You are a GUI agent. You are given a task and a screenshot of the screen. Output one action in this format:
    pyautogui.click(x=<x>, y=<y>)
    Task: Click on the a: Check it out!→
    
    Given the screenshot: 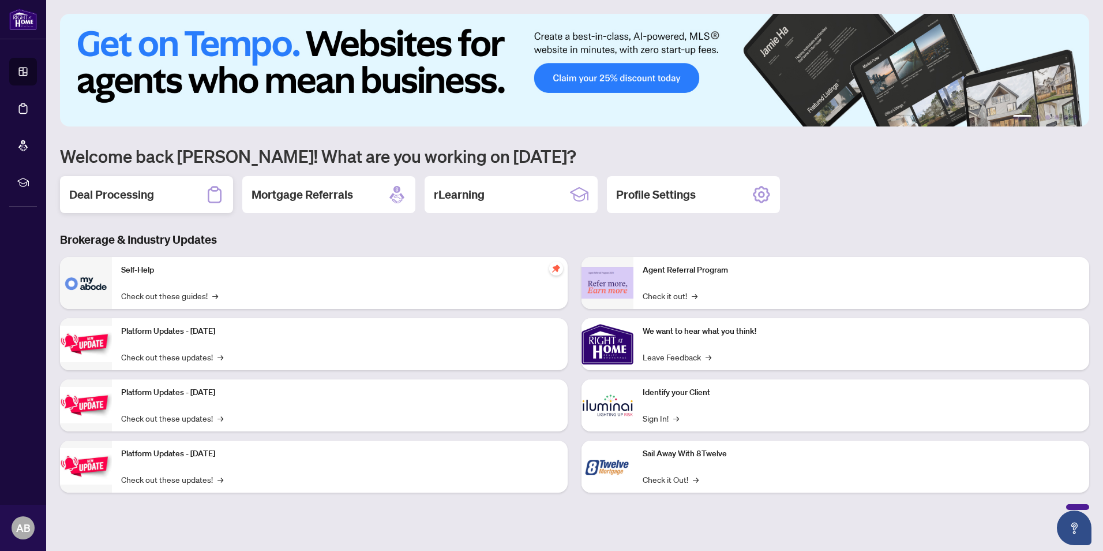 What is the action you would take?
    pyautogui.click(x=670, y=295)
    